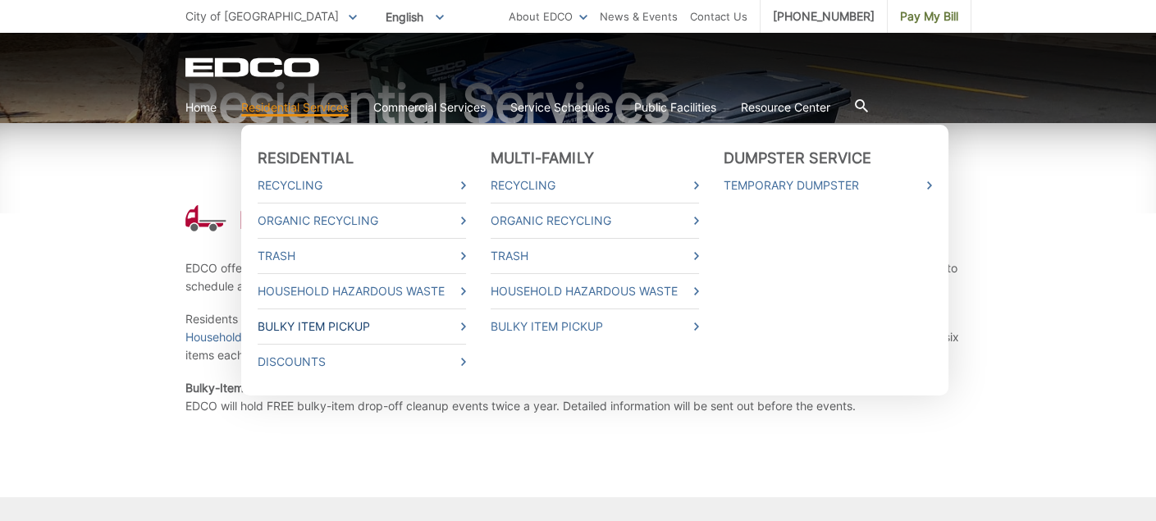 Image resolution: width=1156 pixels, height=521 pixels. I want to click on a: Residential, so click(305, 158).